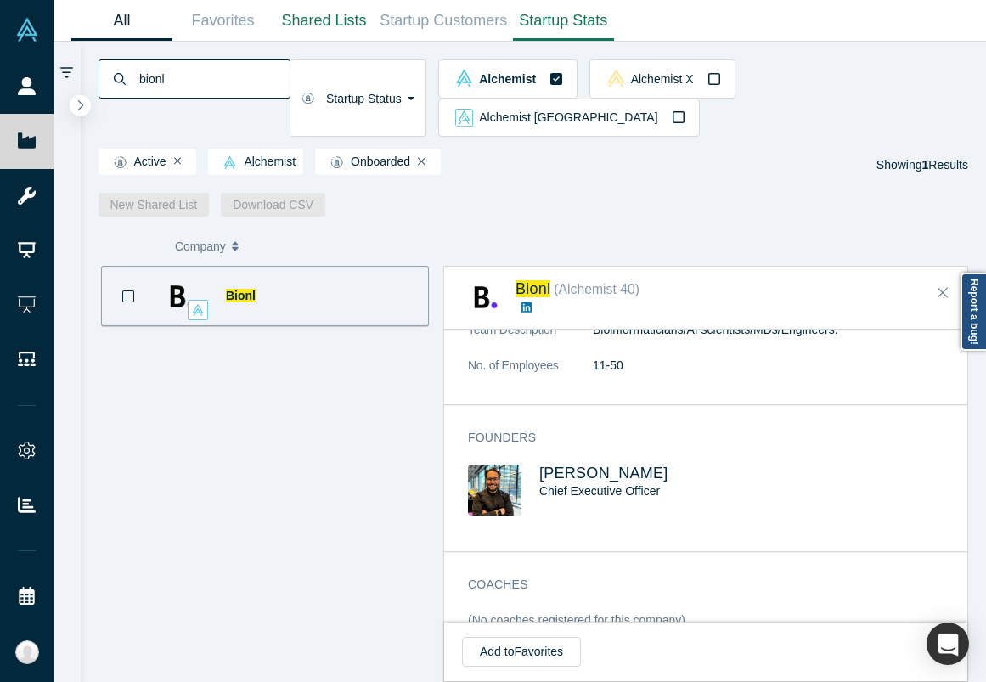 Image resolution: width=986 pixels, height=682 pixels. What do you see at coordinates (213, 78) in the screenshot?
I see `input: Search by company name, class, customer, one-liner or category` at bounding box center [213, 78].